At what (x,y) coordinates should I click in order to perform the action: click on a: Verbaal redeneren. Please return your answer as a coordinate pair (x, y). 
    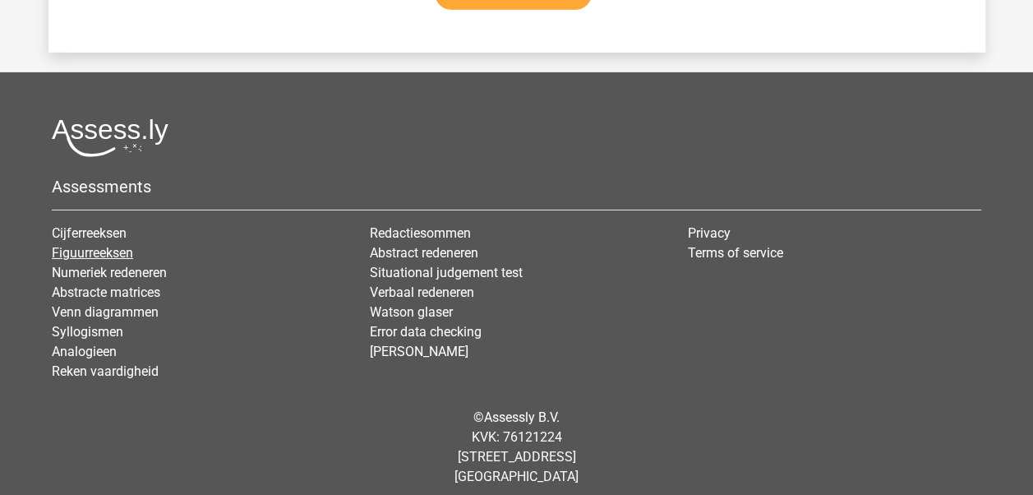
    Looking at the image, I should click on (422, 292).